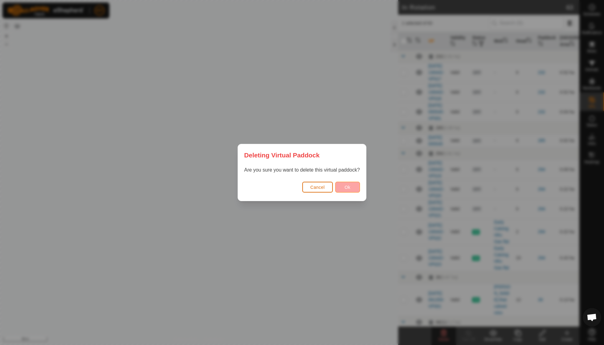 Image resolution: width=604 pixels, height=345 pixels. Describe the element at coordinates (318, 187) in the screenshot. I see `span: Cancel` at that location.